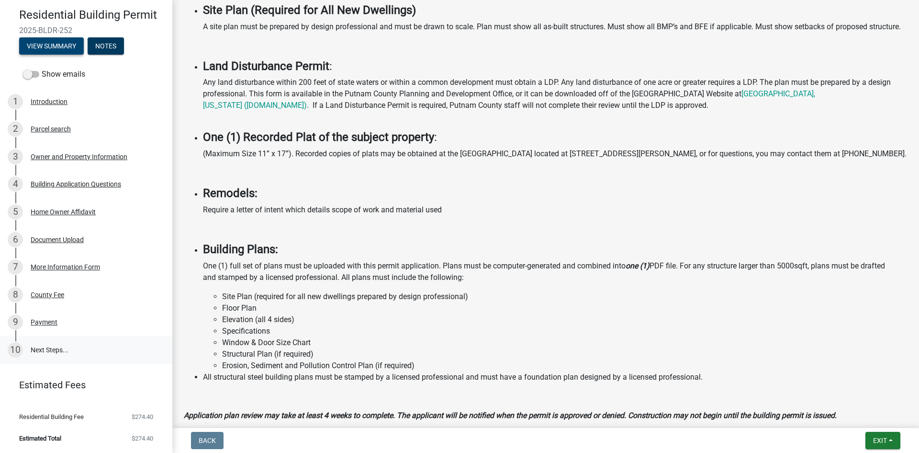 Image resolution: width=919 pixels, height=453 pixels. Describe the element at coordinates (15, 184) in the screenshot. I see `div: 4` at that location.